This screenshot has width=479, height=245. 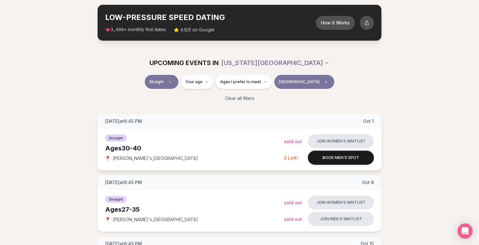 What do you see at coordinates (368, 182) in the screenshot?
I see `span: Oct 8` at bounding box center [368, 182].